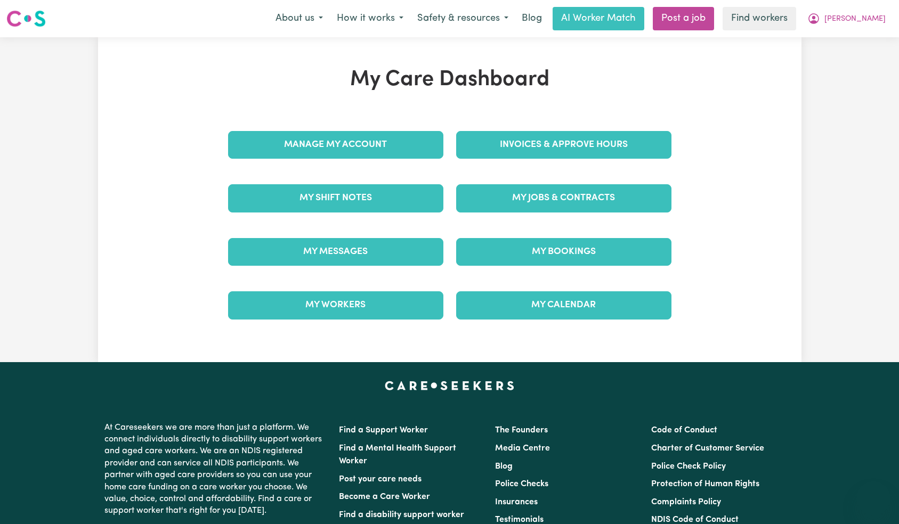 This screenshot has width=899, height=524. Describe the element at coordinates (522, 449) in the screenshot. I see `a: Media Centre` at that location.